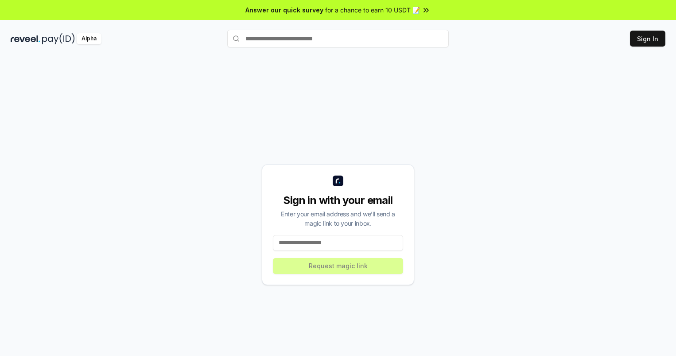 Image resolution: width=676 pixels, height=356 pixels. I want to click on span: Answer our quick survey, so click(284, 10).